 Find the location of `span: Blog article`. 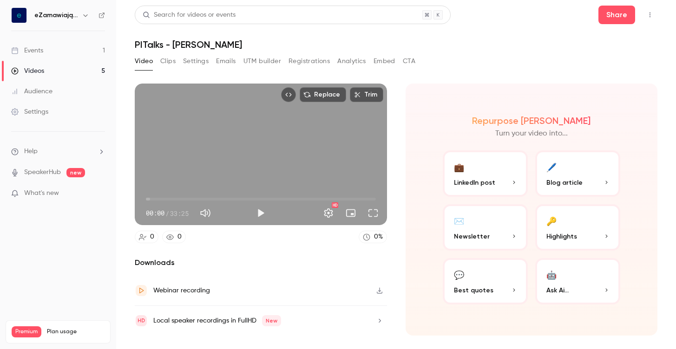

span: Blog article is located at coordinates (564, 183).